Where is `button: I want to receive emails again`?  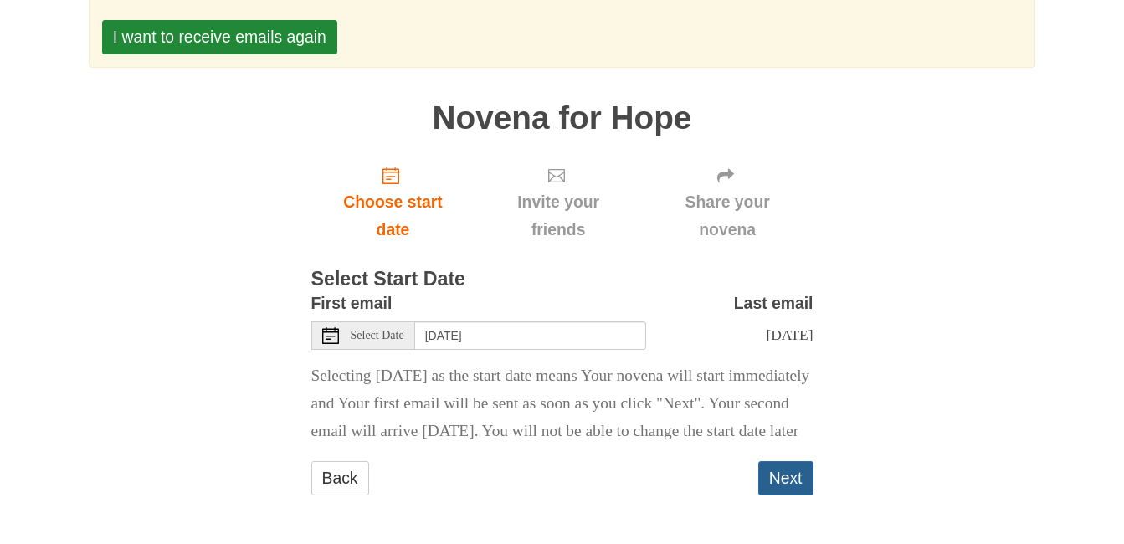 button: I want to receive emails again is located at coordinates (219, 37).